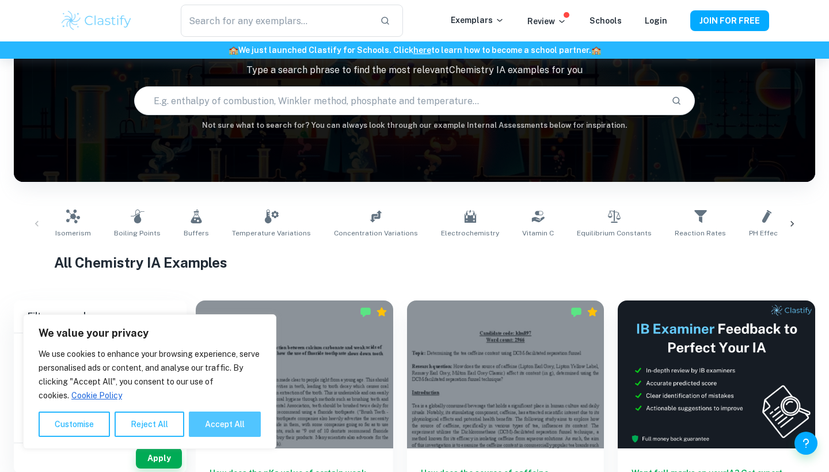 The image size is (829, 472). Describe the element at coordinates (806, 443) in the screenshot. I see `button: Help and Feedback` at that location.